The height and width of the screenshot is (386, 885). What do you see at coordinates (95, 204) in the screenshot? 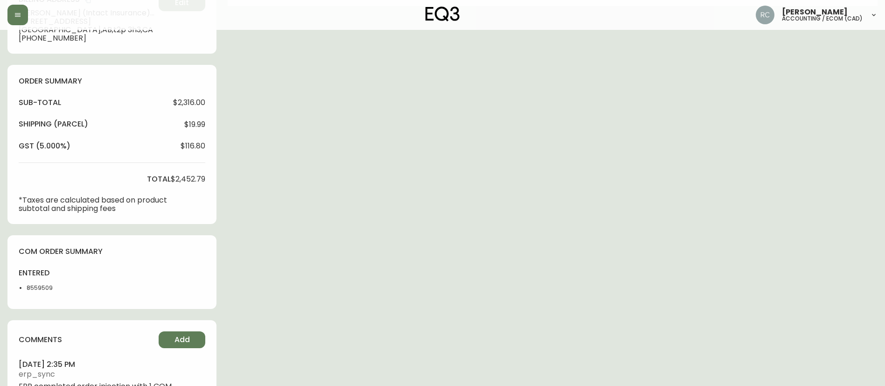
I see `p: *Taxes are calculated based on product subtotal and shipping fees` at bounding box center [95, 204].